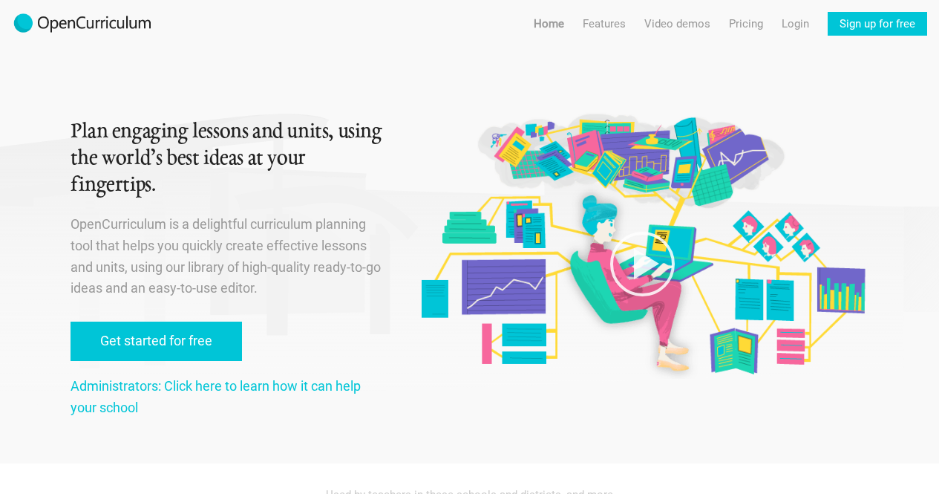 The height and width of the screenshot is (494, 939). What do you see at coordinates (227, 159) in the screenshot?
I see `h1: Plan engaging lessons and units, using the world’s best ideas at your fingertips.` at bounding box center [227, 159].